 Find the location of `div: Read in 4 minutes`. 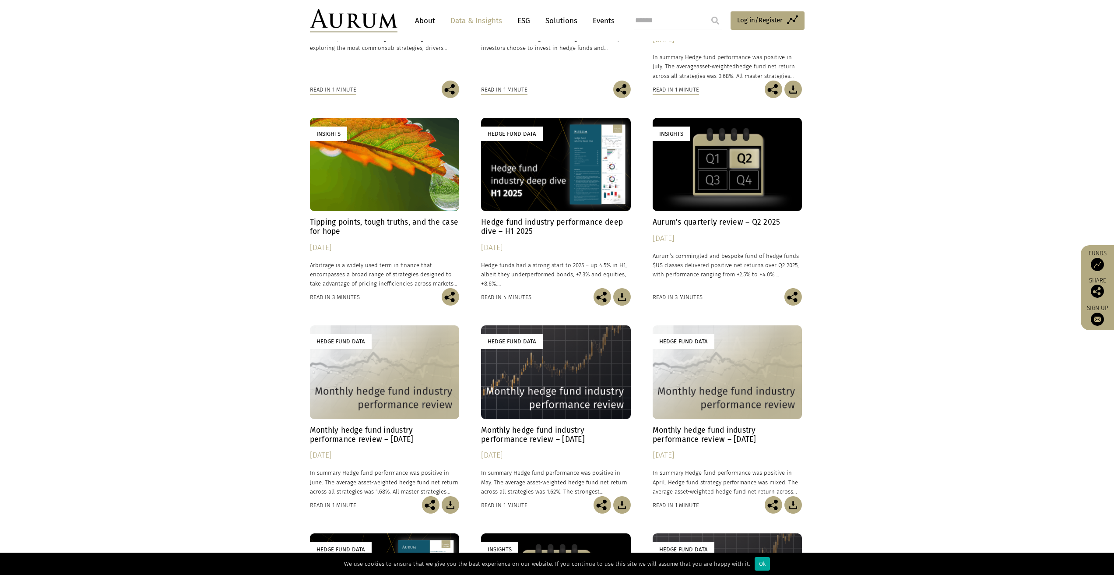

div: Read in 4 minutes is located at coordinates (506, 297).